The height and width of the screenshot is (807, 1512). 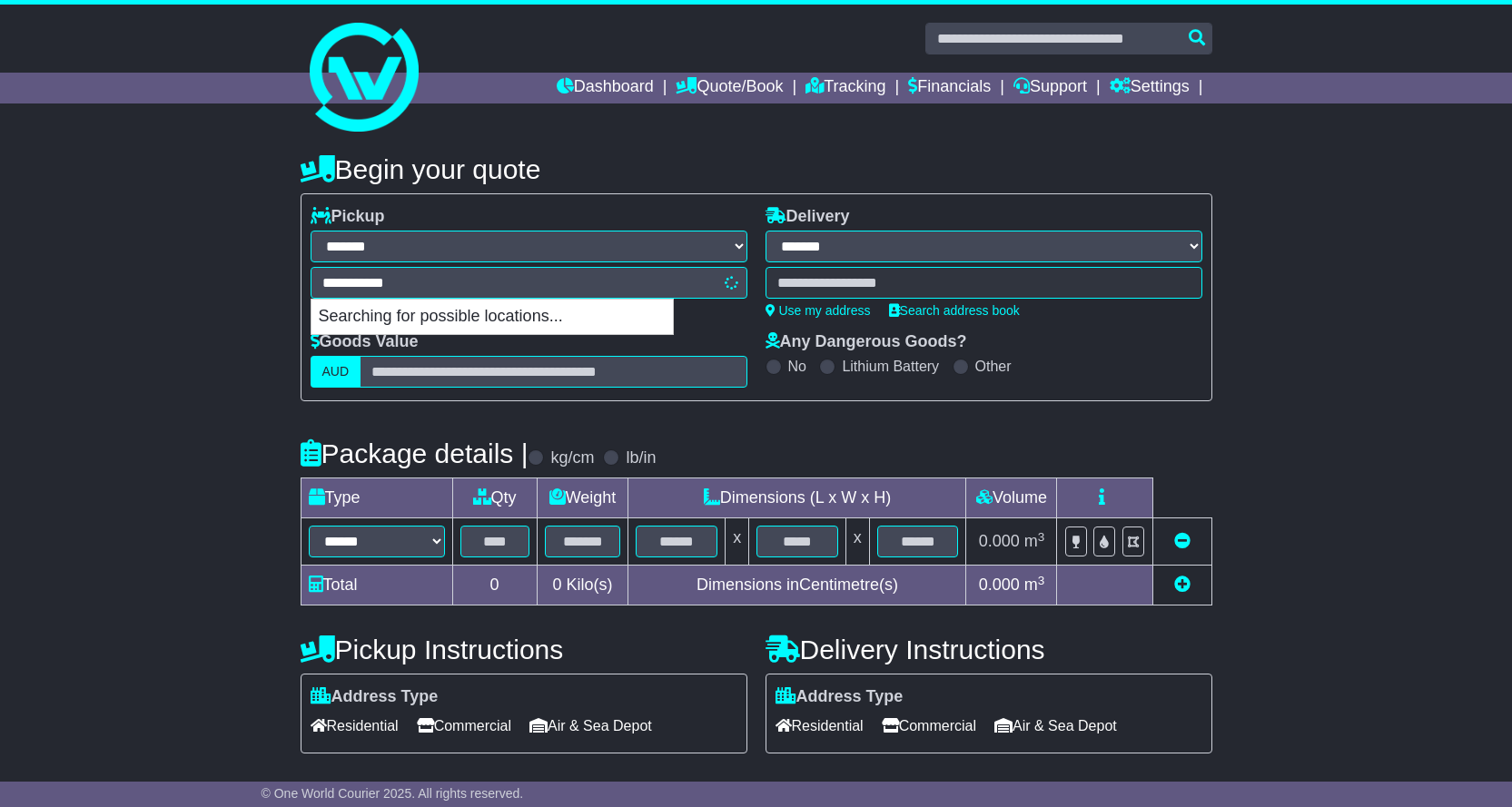 I want to click on a: Use my address, so click(x=818, y=311).